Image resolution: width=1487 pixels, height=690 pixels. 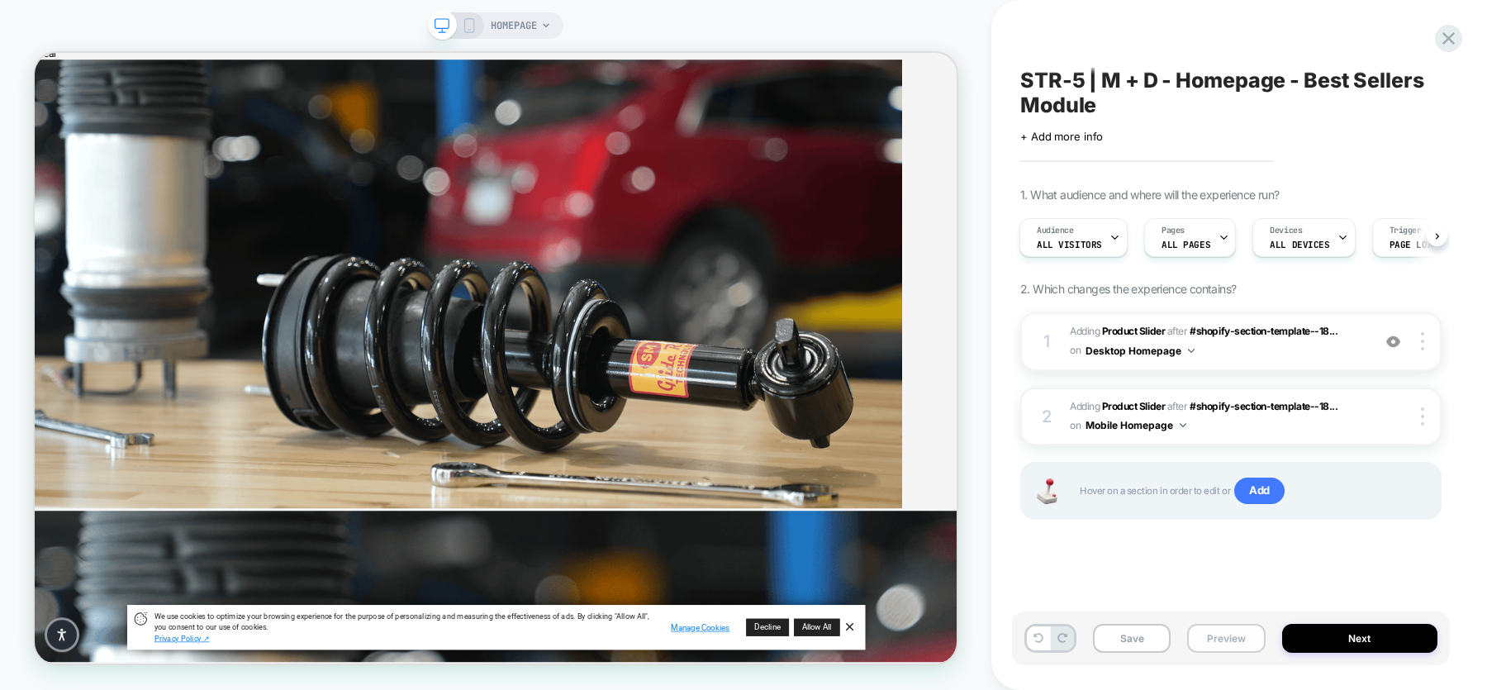 I want to click on span: + Add more info, so click(x=1062, y=136).